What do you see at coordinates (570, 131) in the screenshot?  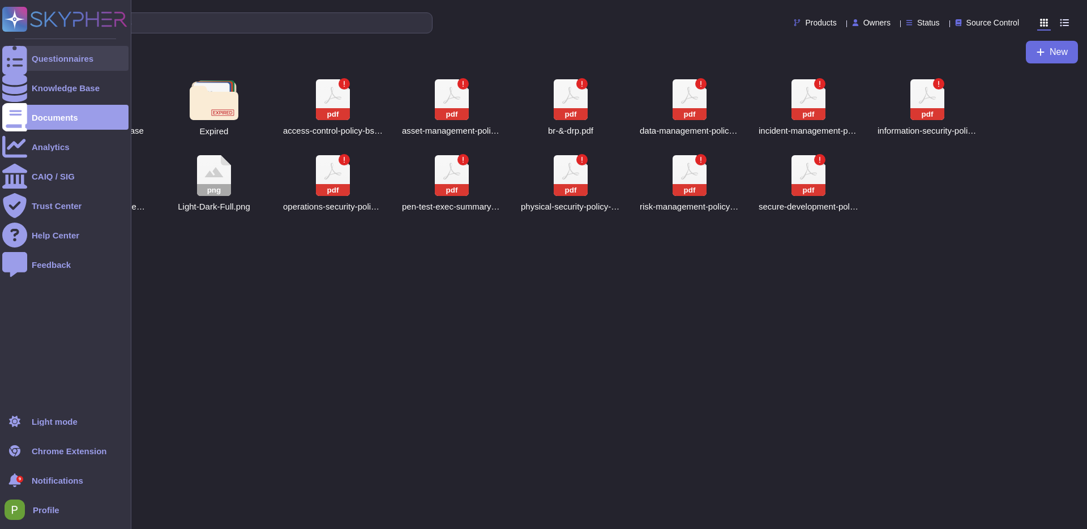 I see `span: br-&-drp.pdf` at bounding box center [570, 131].